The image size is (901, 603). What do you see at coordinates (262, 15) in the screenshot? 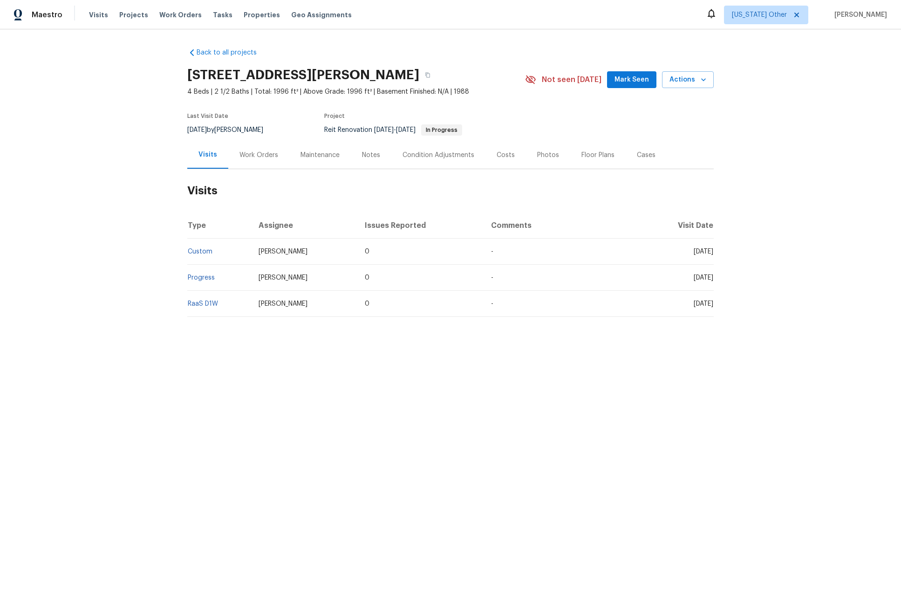
I see `span: Properties` at bounding box center [262, 15].